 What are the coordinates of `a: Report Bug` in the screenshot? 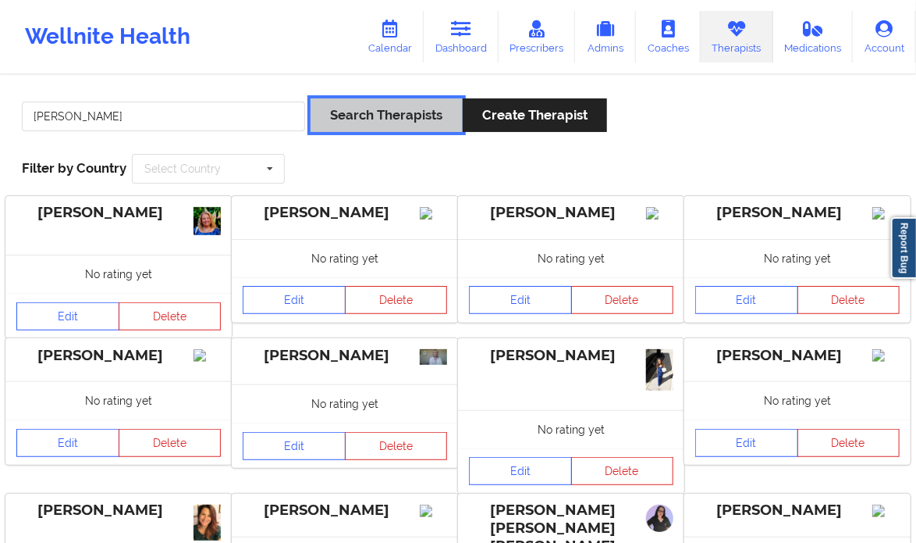 It's located at (904, 247).